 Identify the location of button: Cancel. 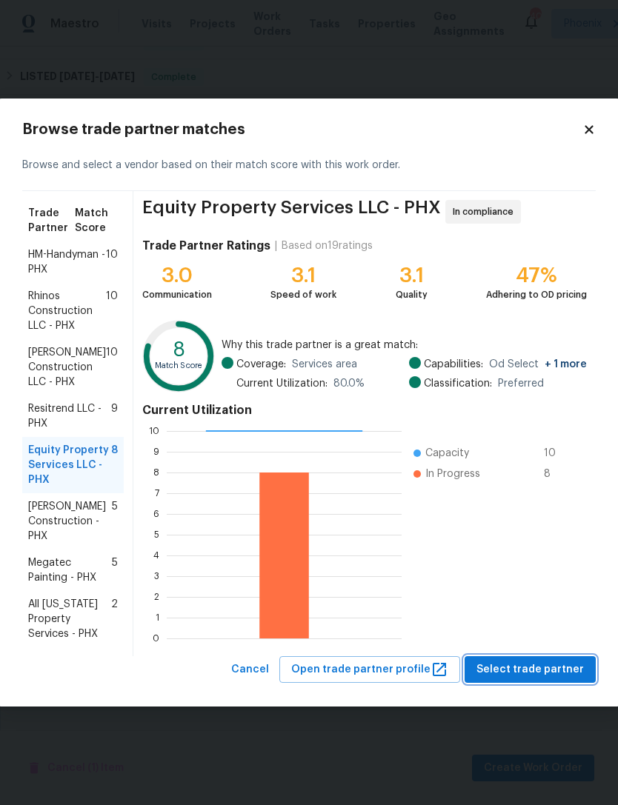
(250, 669).